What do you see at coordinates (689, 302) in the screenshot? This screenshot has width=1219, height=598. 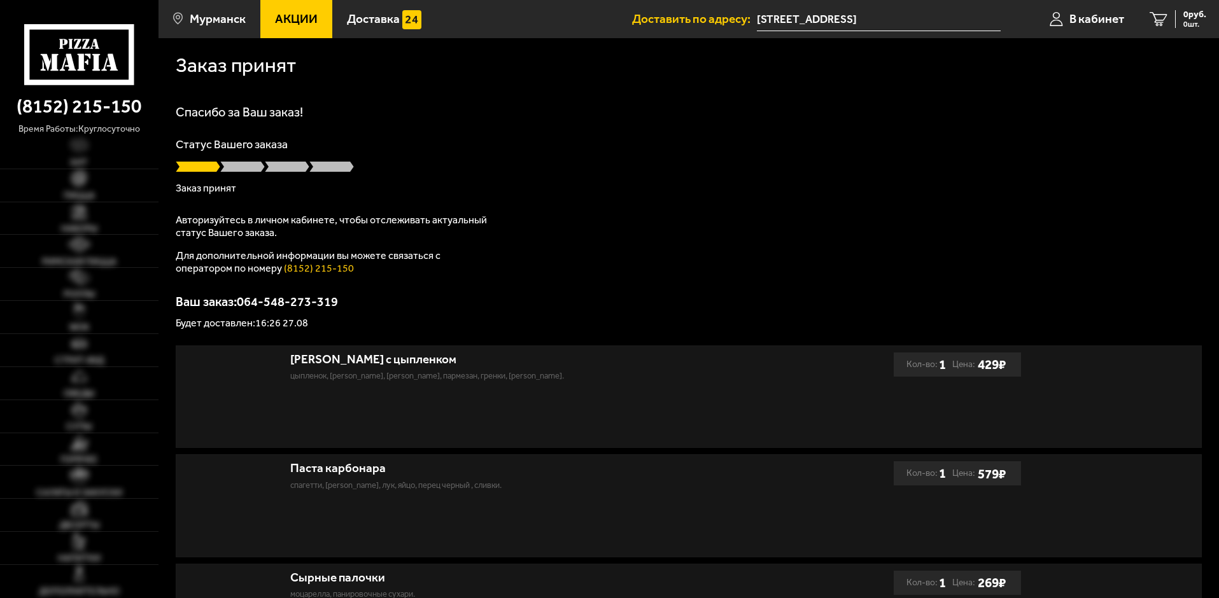 I see `p: Ваш заказ: 064-548-273-319` at bounding box center [689, 302].